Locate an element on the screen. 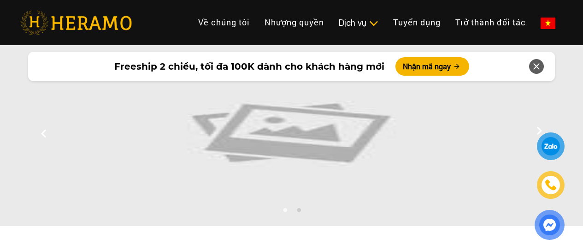 Image resolution: width=583 pixels, height=251 pixels. a: phone-icon is located at coordinates (550, 185).